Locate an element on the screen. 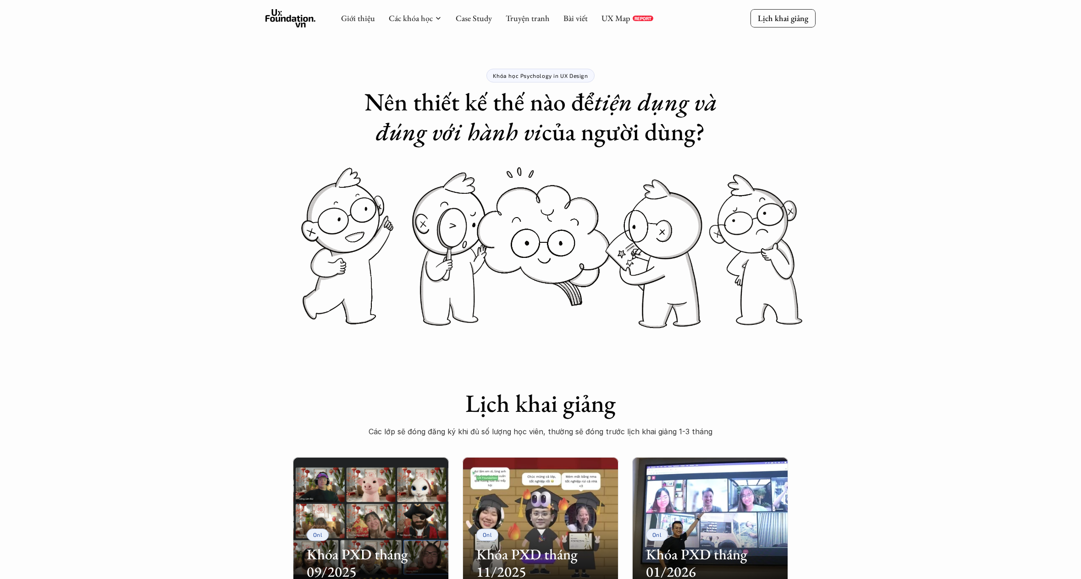 This screenshot has width=1081, height=579. p: REPORT is located at coordinates (643, 18).